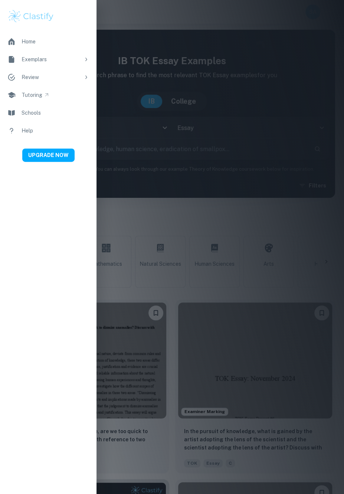  I want to click on img: Clastify logo, so click(31, 16).